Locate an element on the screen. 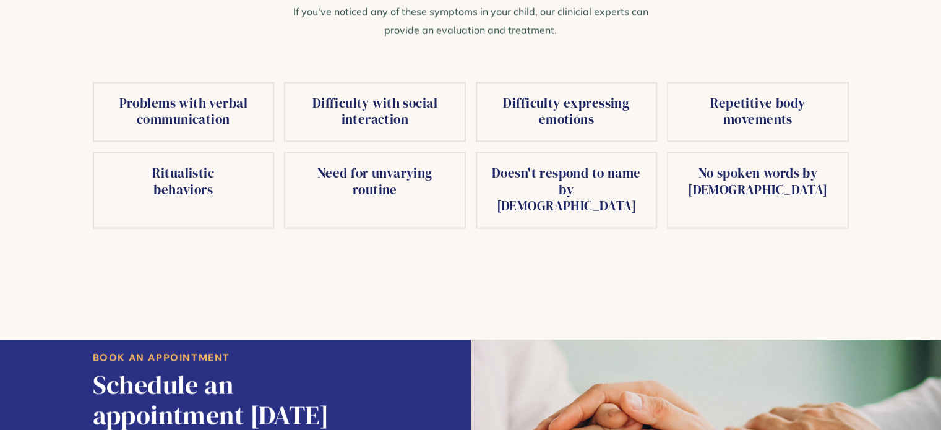 This screenshot has width=941, height=430. div: Book an appointment is located at coordinates (274, 358).